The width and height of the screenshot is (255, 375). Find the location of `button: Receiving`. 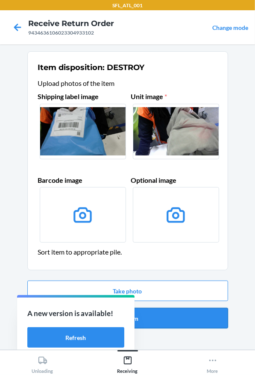

button: Receiving is located at coordinates (127, 362).